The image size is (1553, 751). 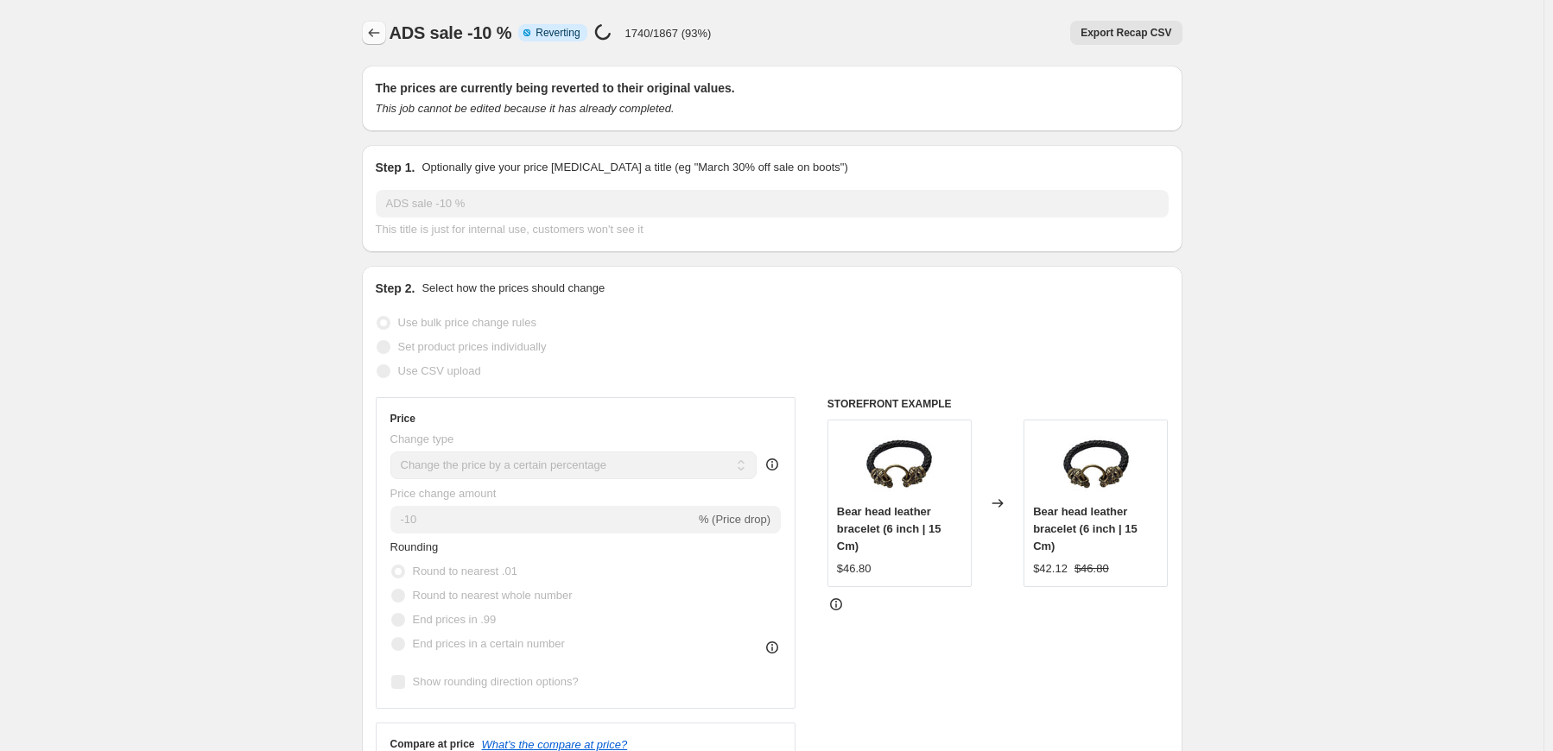 What do you see at coordinates (396, 168) in the screenshot?
I see `h2: Step 1.` at bounding box center [396, 168].